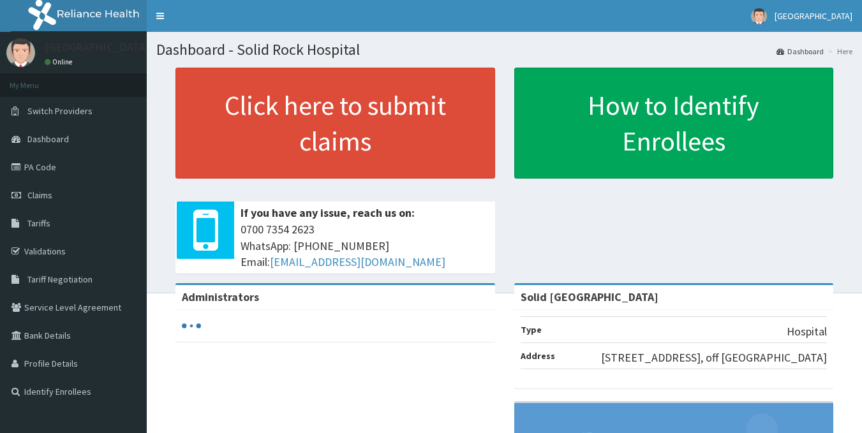 The height and width of the screenshot is (433, 862). I want to click on a: Dashboard, so click(800, 51).